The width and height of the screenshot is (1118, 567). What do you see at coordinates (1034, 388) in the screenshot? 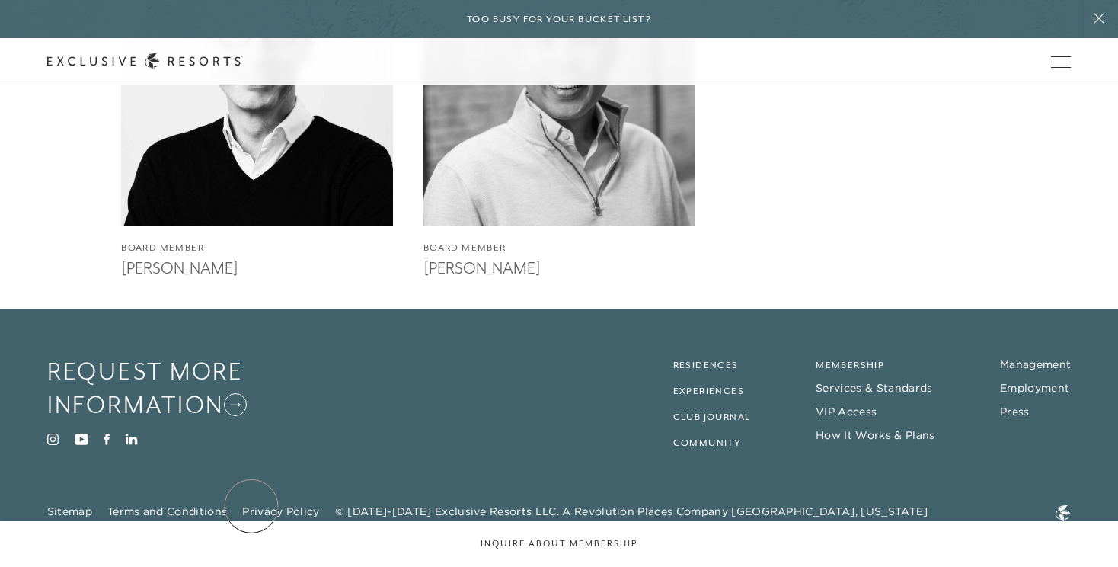
I see `a: Employment` at bounding box center [1034, 388].